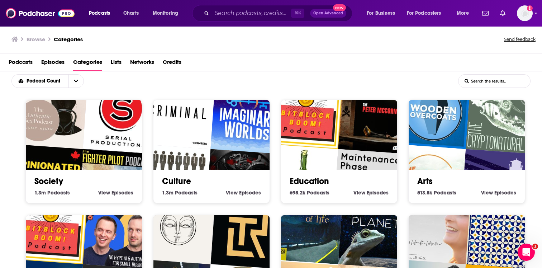  Describe the element at coordinates (251, 13) in the screenshot. I see `input: Search podcasts, credits, & more...` at that location.